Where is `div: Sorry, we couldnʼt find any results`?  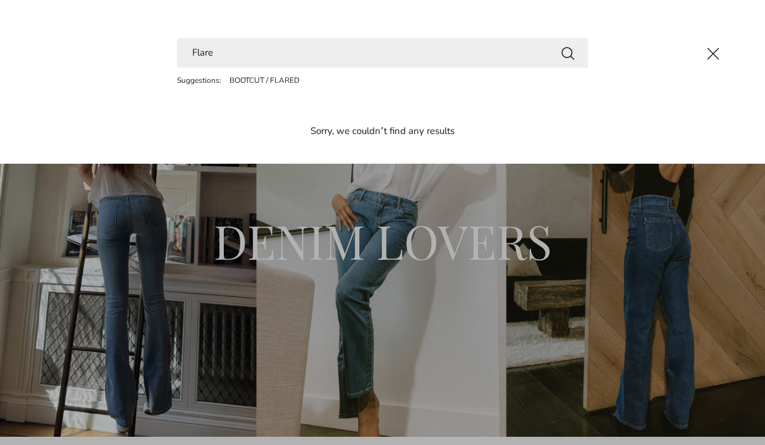 div: Sorry, we couldnʼt find any results is located at coordinates (382, 131).